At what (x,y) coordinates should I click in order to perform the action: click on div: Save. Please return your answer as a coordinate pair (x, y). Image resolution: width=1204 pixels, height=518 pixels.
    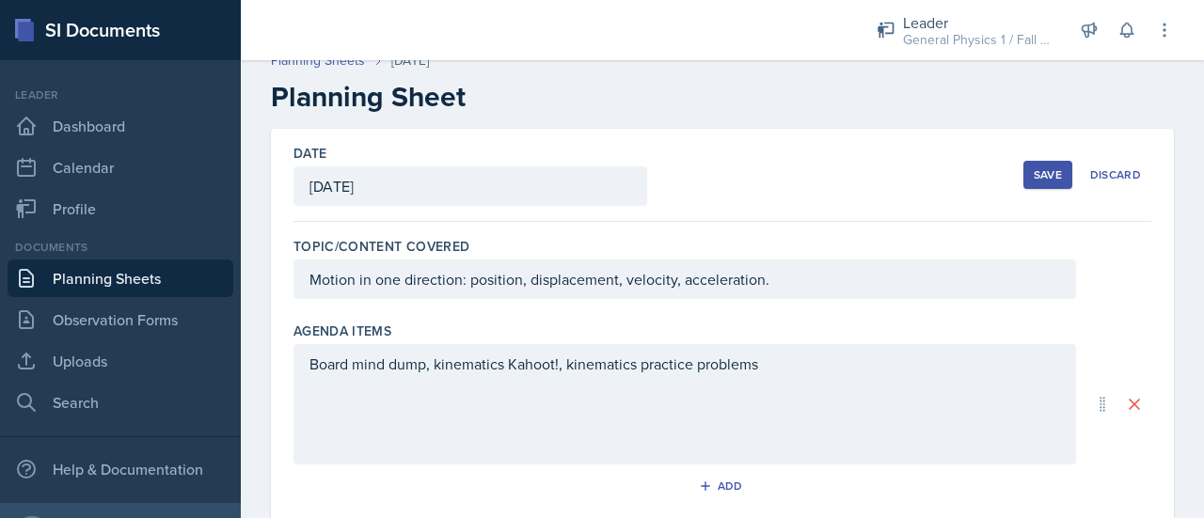
    Looking at the image, I should click on (1048, 175).